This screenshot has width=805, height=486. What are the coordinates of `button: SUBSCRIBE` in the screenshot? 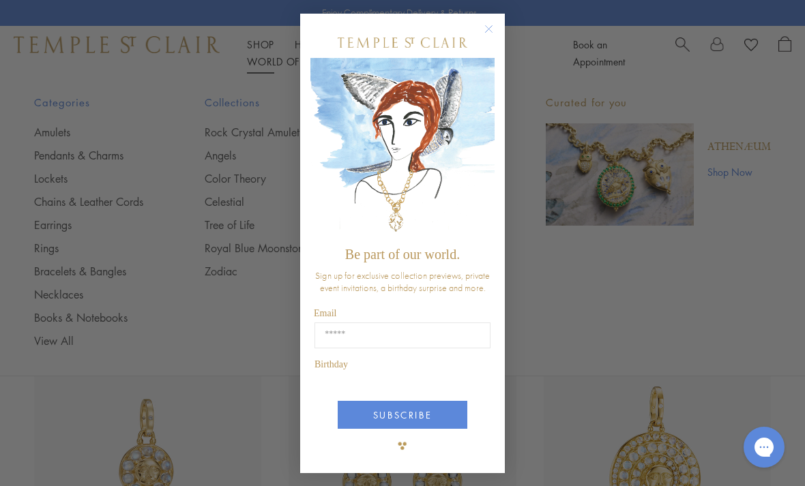 It's located at (402, 415).